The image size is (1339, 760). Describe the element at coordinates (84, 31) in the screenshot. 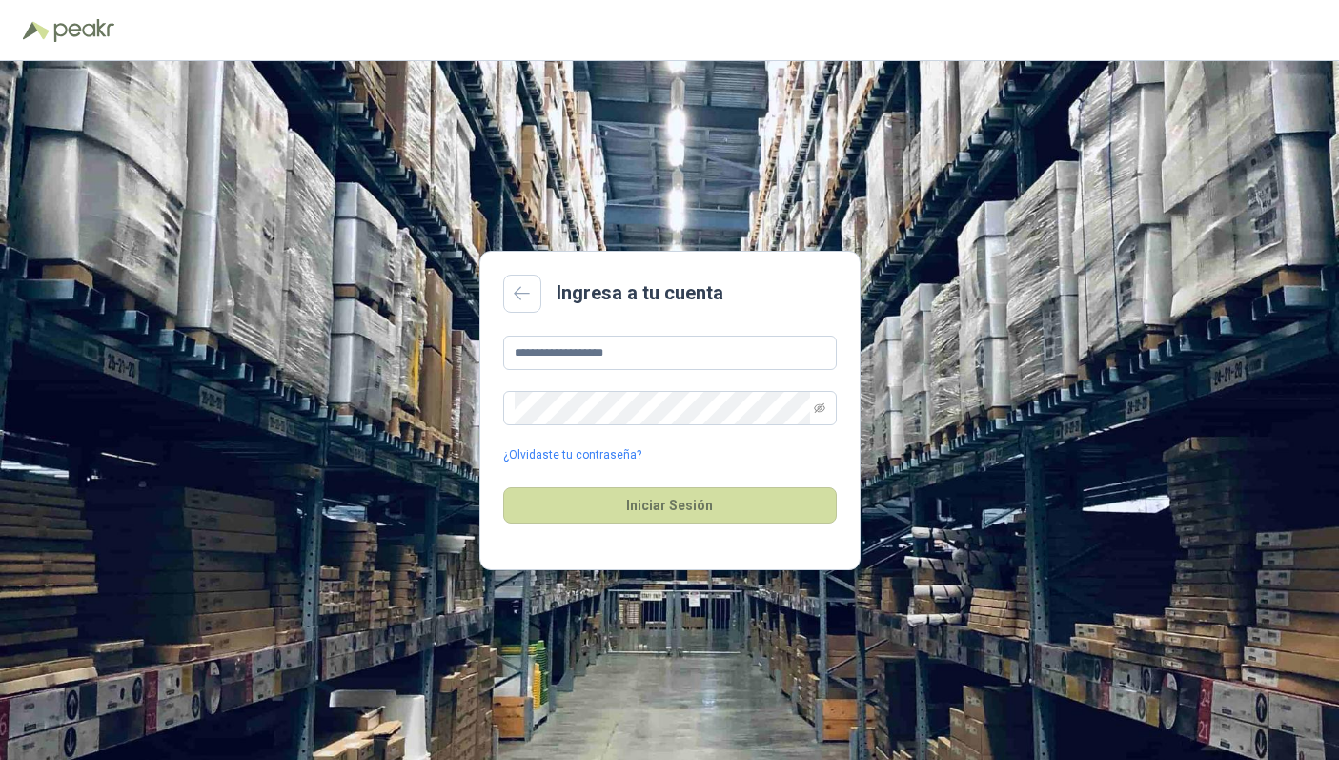

I see `img: Peakr` at that location.